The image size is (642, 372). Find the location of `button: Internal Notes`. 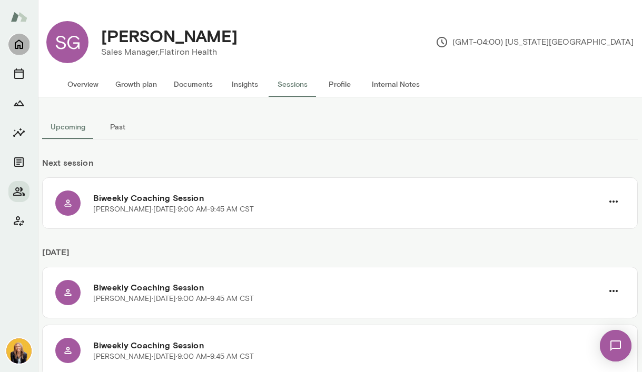

button: Internal Notes is located at coordinates (396, 84).